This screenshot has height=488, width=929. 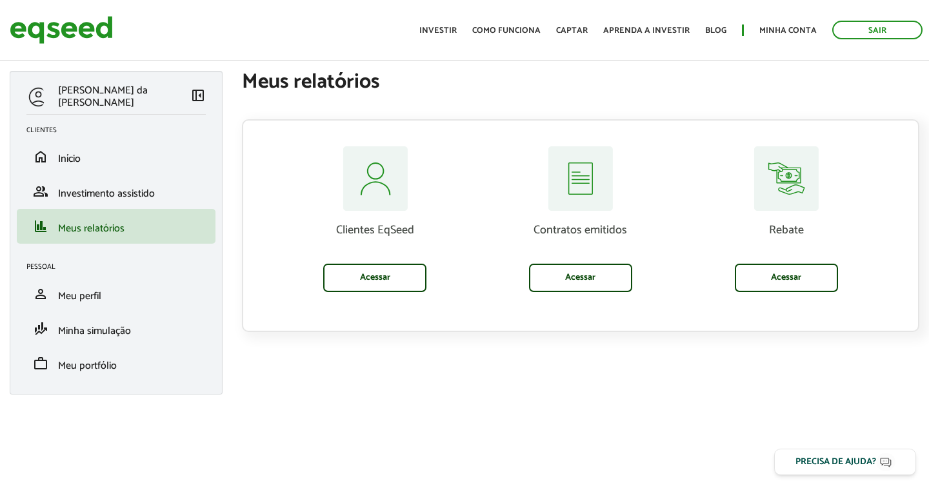 I want to click on a: Captar, so click(x=572, y=30).